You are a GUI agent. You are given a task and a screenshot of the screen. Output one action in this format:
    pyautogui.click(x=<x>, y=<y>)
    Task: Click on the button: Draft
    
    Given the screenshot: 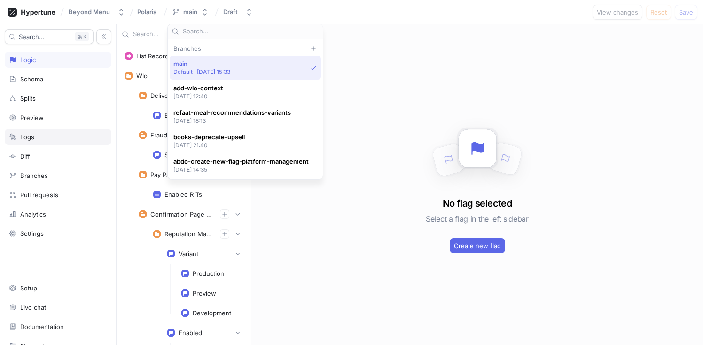 What is the action you would take?
    pyautogui.click(x=238, y=12)
    